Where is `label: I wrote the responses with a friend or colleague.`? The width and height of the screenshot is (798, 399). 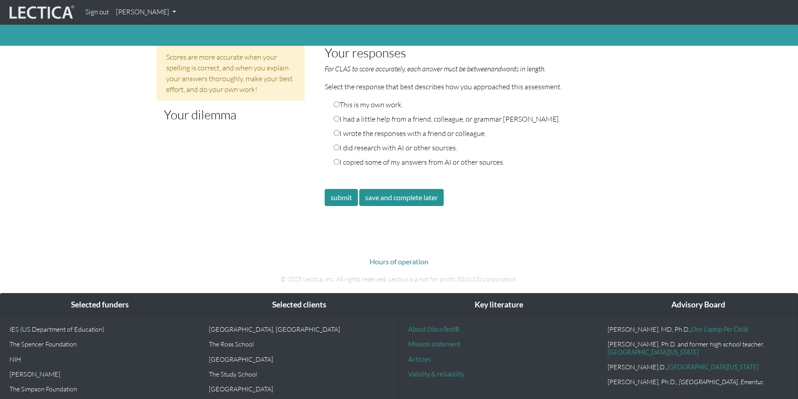 label: I wrote the responses with a friend or colleague. is located at coordinates (409, 133).